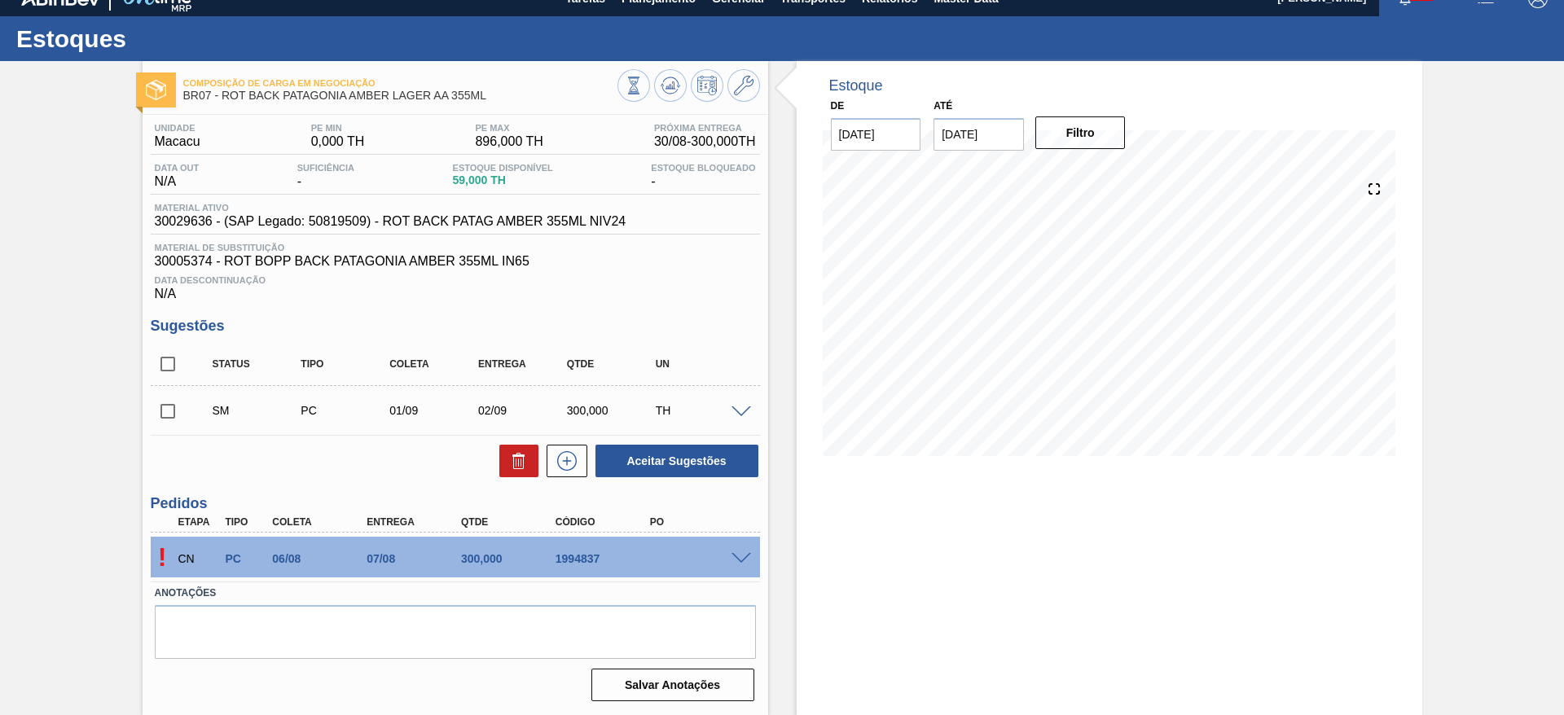 The image size is (1564, 715). I want to click on span: Estoque Bloqueado, so click(703, 168).